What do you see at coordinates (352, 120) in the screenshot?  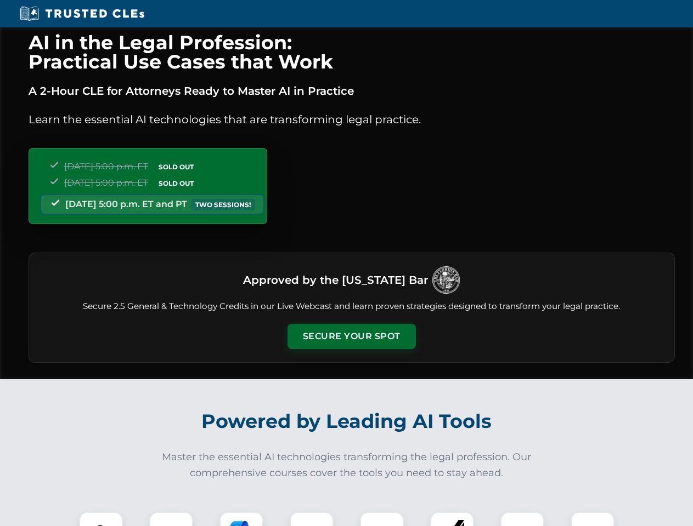 I see `p: Learn the essential AI technologies that are transforming legal practice.` at bounding box center [352, 120].